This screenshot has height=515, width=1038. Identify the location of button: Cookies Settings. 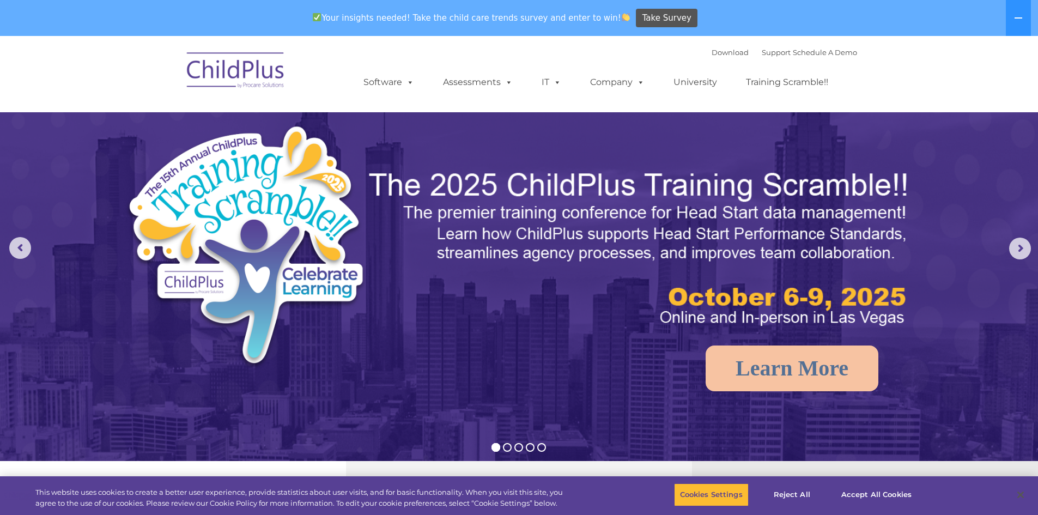
(711, 495).